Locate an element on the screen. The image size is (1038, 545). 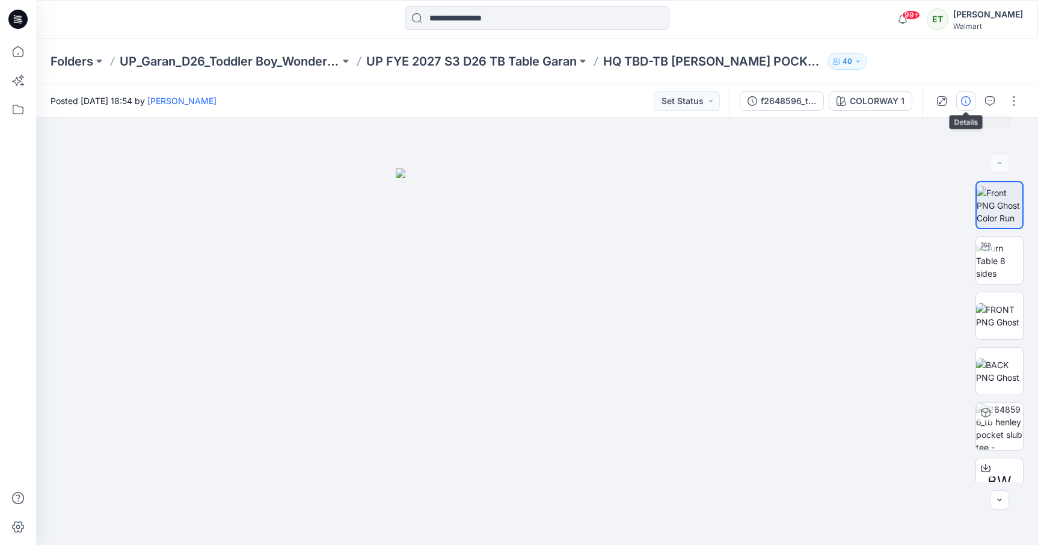
button: COLORWAY 1 is located at coordinates (870, 101).